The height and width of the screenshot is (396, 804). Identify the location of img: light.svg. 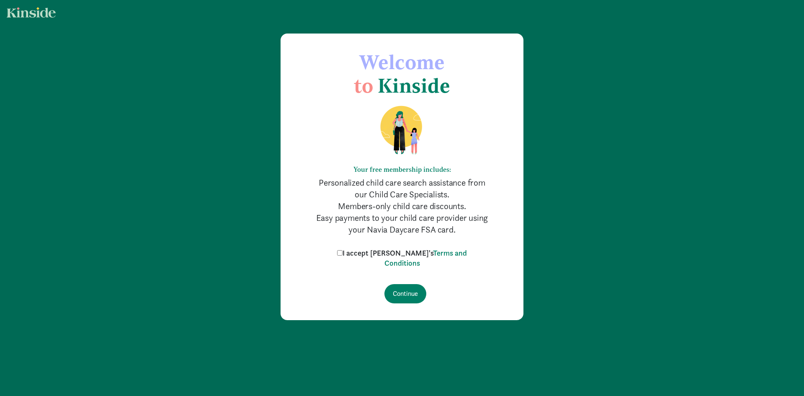
(31, 12).